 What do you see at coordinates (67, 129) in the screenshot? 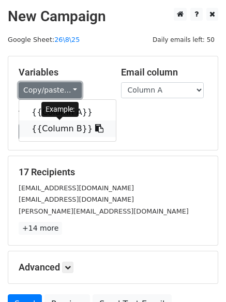
I see `a: {{Column B}}` at bounding box center [67, 129].